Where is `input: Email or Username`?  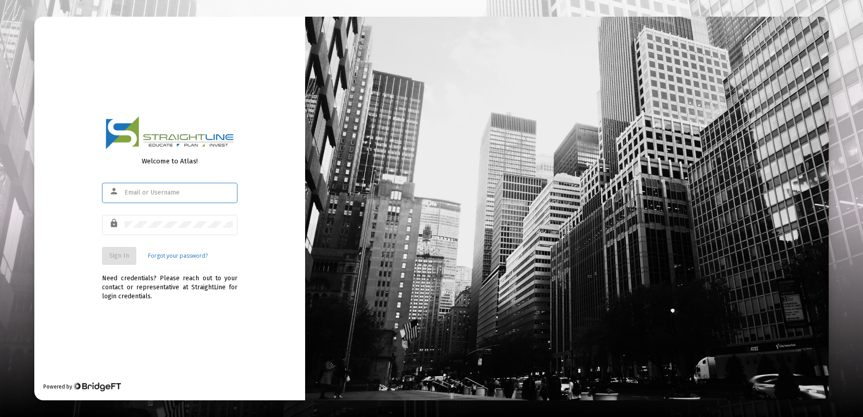 input: Email or Username is located at coordinates (179, 193).